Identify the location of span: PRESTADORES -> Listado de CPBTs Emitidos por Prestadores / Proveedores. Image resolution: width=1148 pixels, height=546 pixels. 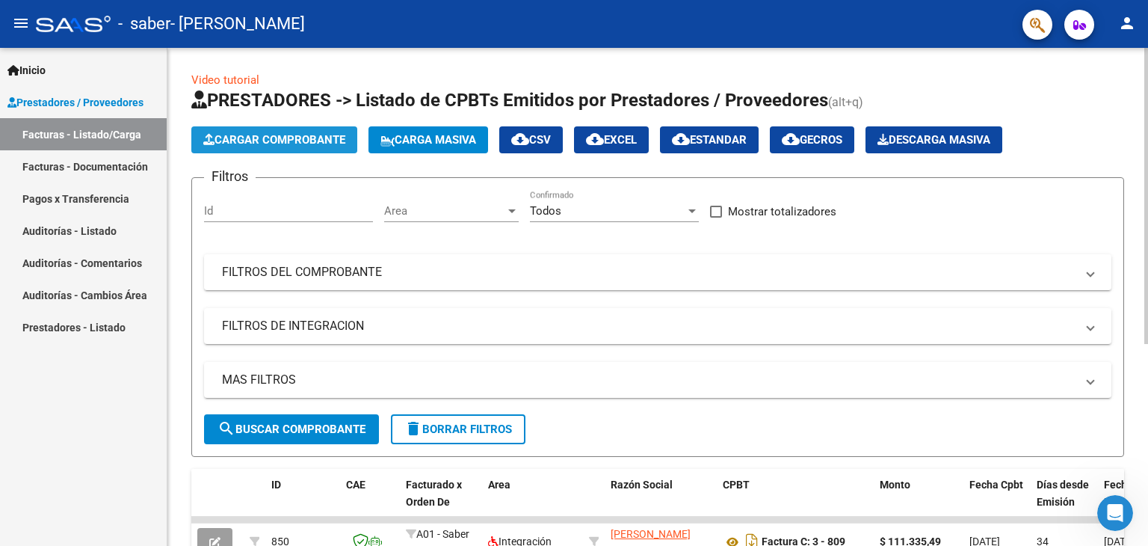
(510, 100).